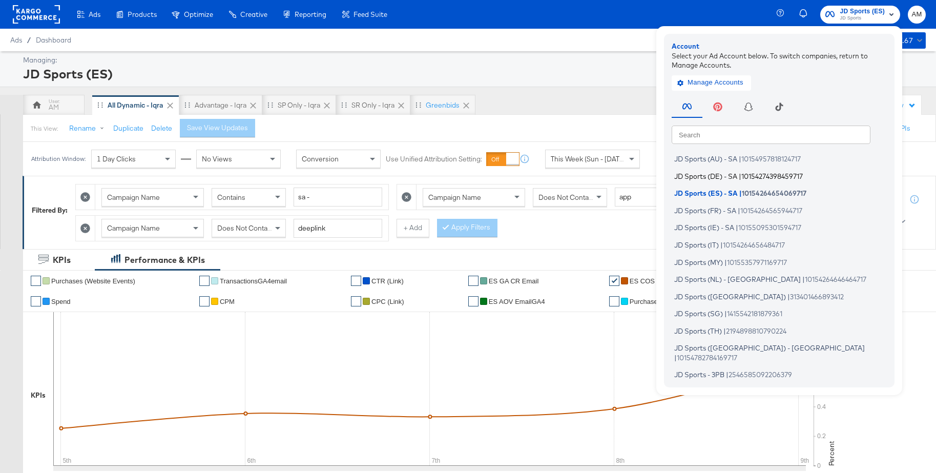  I want to click on div: Advantage - Iqra, so click(220, 105).